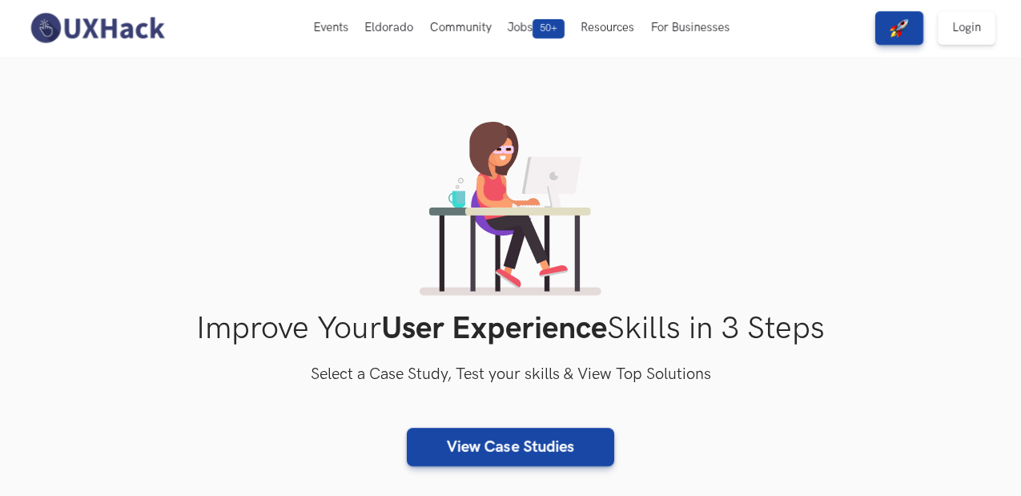  What do you see at coordinates (97, 28) in the screenshot?
I see `img: UXHack-logo.png` at bounding box center [97, 28].